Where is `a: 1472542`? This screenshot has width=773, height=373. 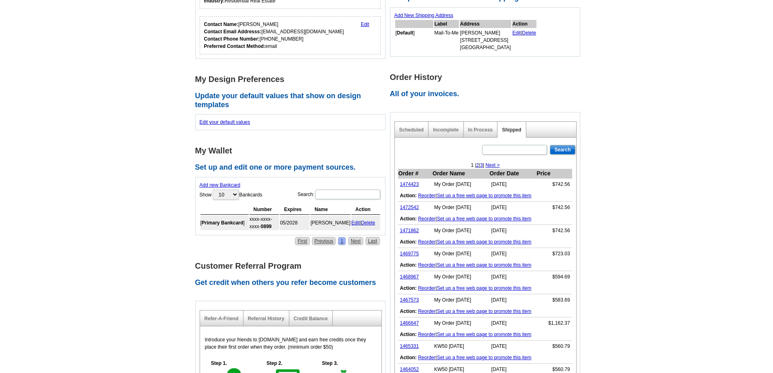 a: 1472542 is located at coordinates (409, 207).